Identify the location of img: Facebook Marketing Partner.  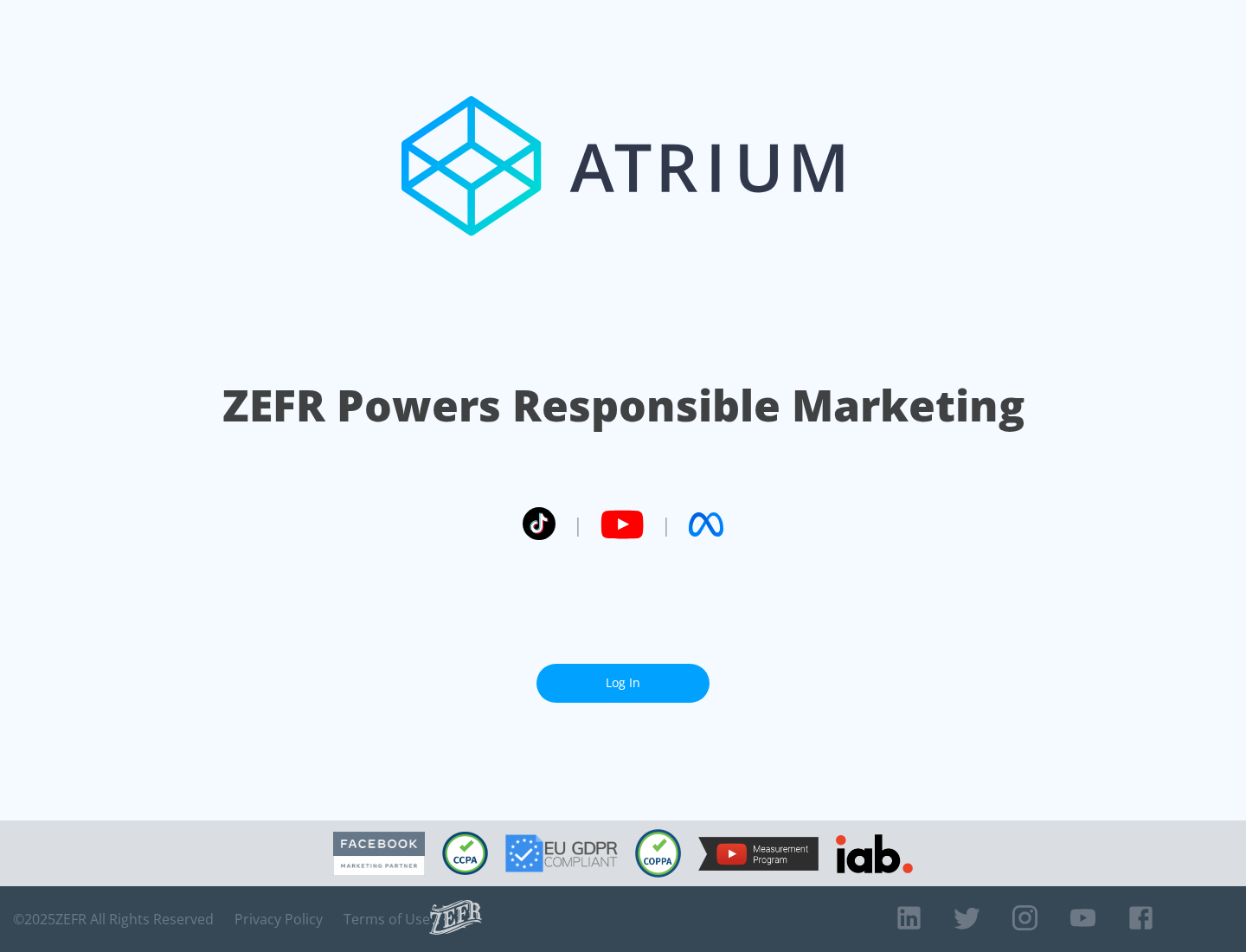
(379, 853).